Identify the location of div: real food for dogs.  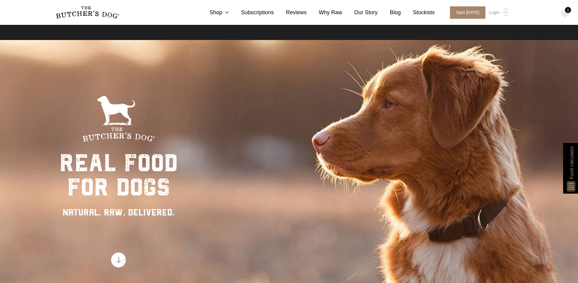
(119, 175).